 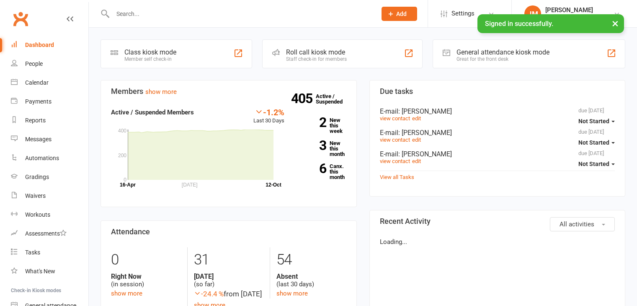 I want to click on div: People, so click(x=34, y=64).